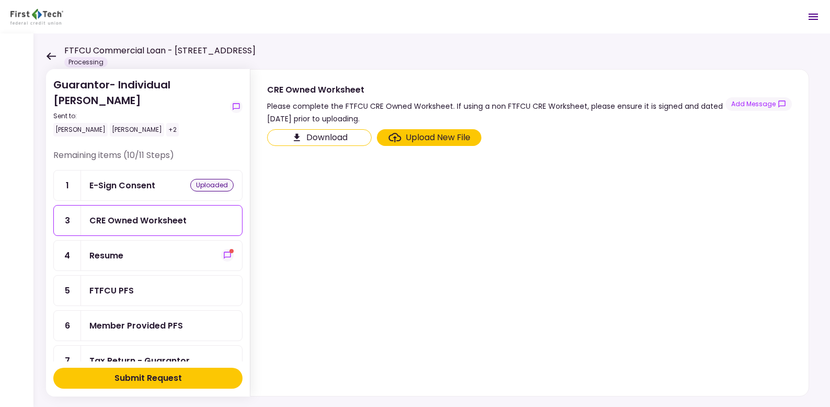 The height and width of the screenshot is (407, 830). What do you see at coordinates (111, 290) in the screenshot?
I see `div: FTFCU PFS` at bounding box center [111, 290].